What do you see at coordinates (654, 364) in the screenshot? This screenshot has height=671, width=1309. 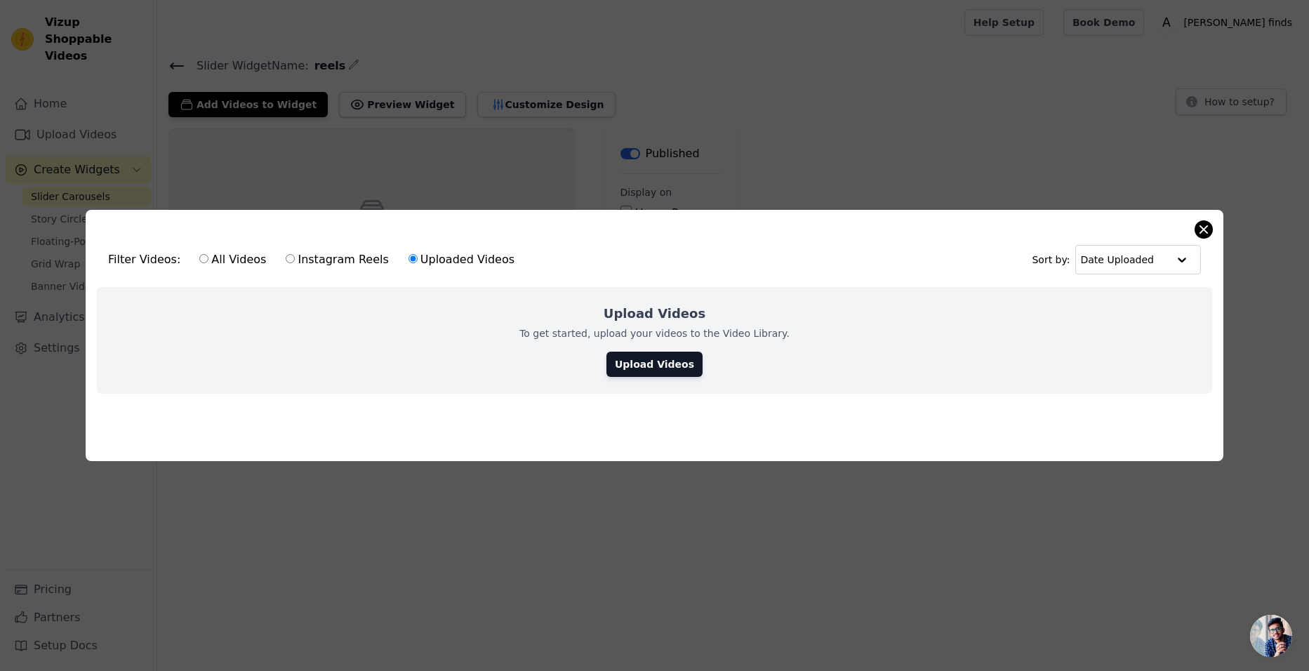 I see `a: Upload Videos` at bounding box center [654, 364].